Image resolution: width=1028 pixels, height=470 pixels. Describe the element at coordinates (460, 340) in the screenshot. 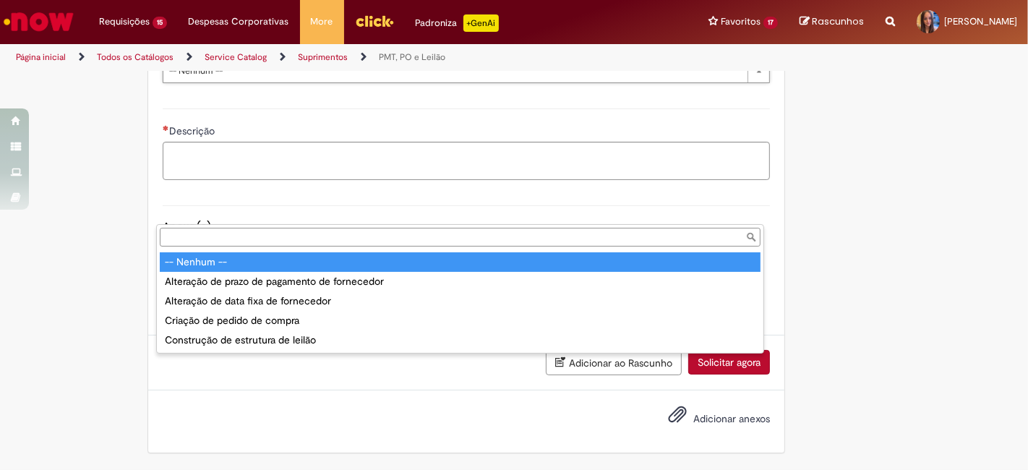

I see `div: Construção de estrutura de leilão` at that location.